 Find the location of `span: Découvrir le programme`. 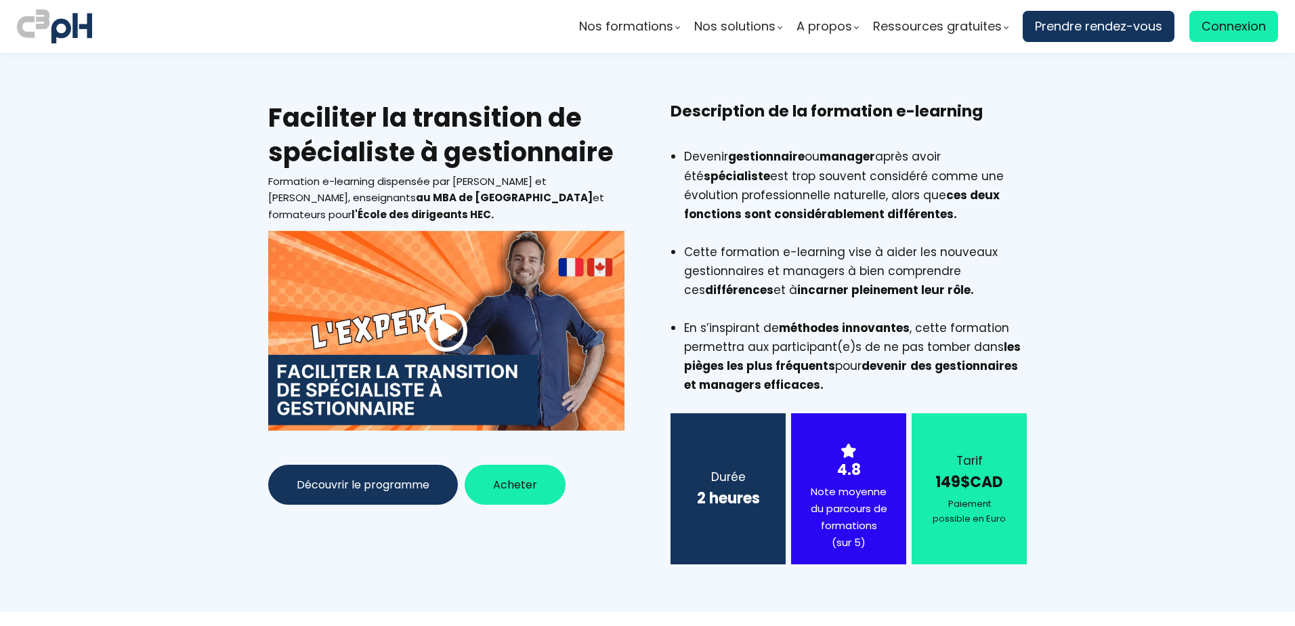

span: Découvrir le programme is located at coordinates (363, 484).